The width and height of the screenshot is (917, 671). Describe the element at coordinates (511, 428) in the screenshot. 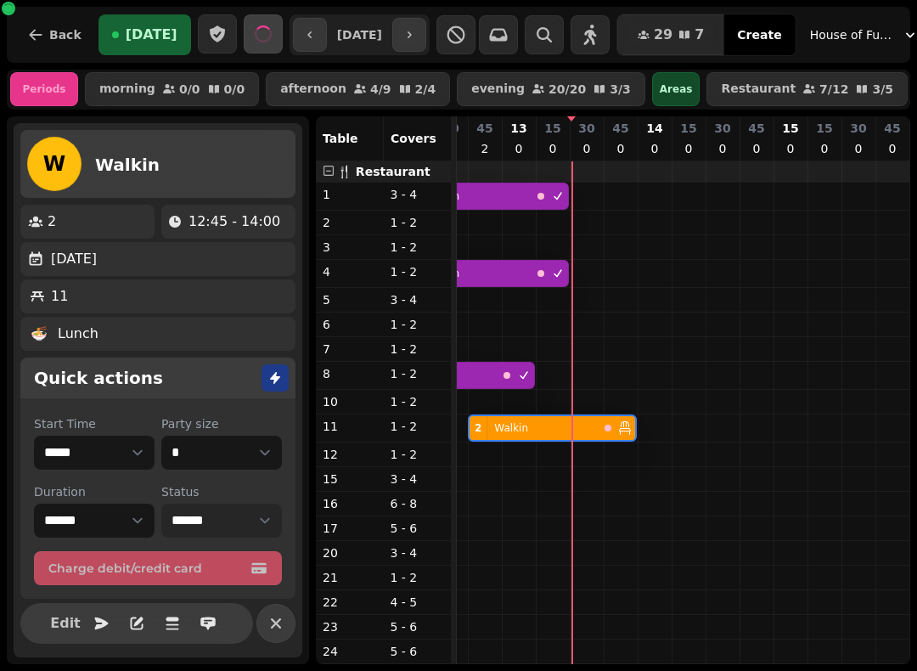

I see `p: Walkin` at that location.